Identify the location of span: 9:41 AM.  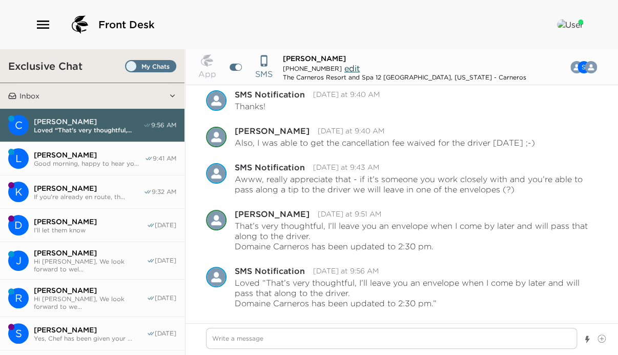
(165, 158).